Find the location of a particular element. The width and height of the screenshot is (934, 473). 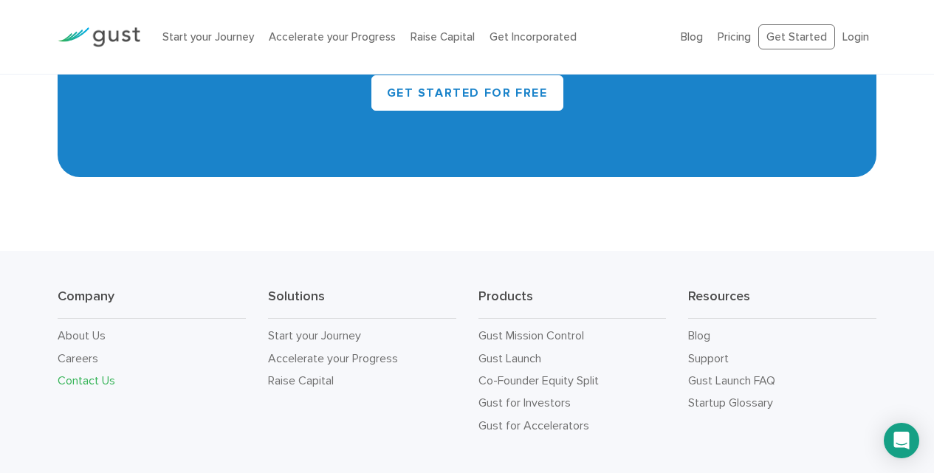

a: Get Incorporated is located at coordinates (533, 37).